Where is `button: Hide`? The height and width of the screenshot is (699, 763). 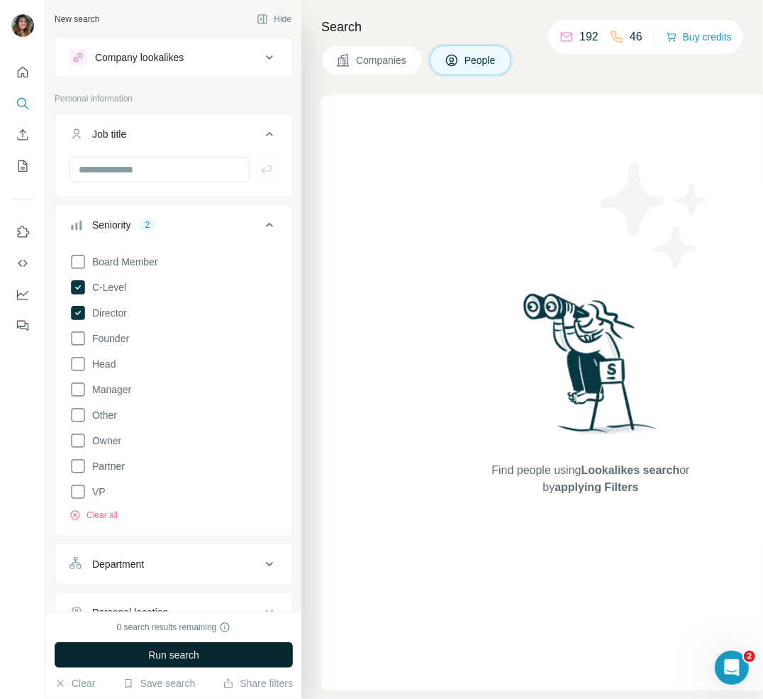
button: Hide is located at coordinates (274, 19).